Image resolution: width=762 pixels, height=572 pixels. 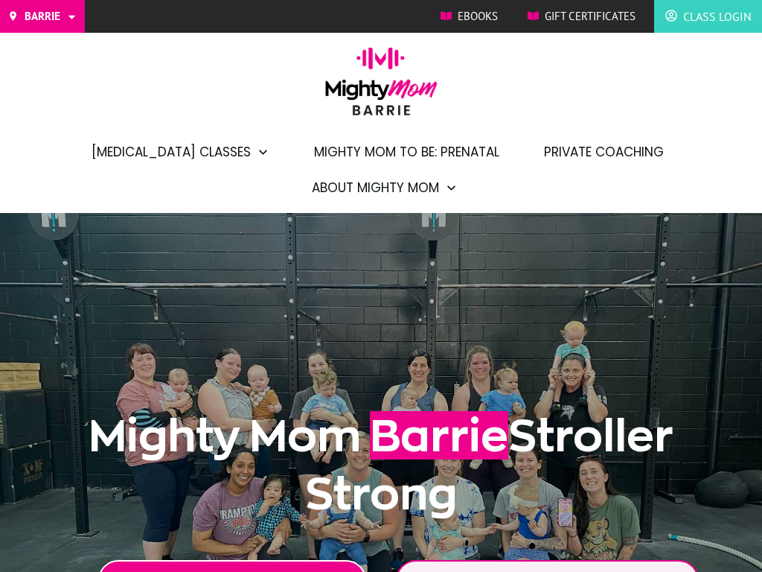 I want to click on a: Class Login, so click(x=708, y=16).